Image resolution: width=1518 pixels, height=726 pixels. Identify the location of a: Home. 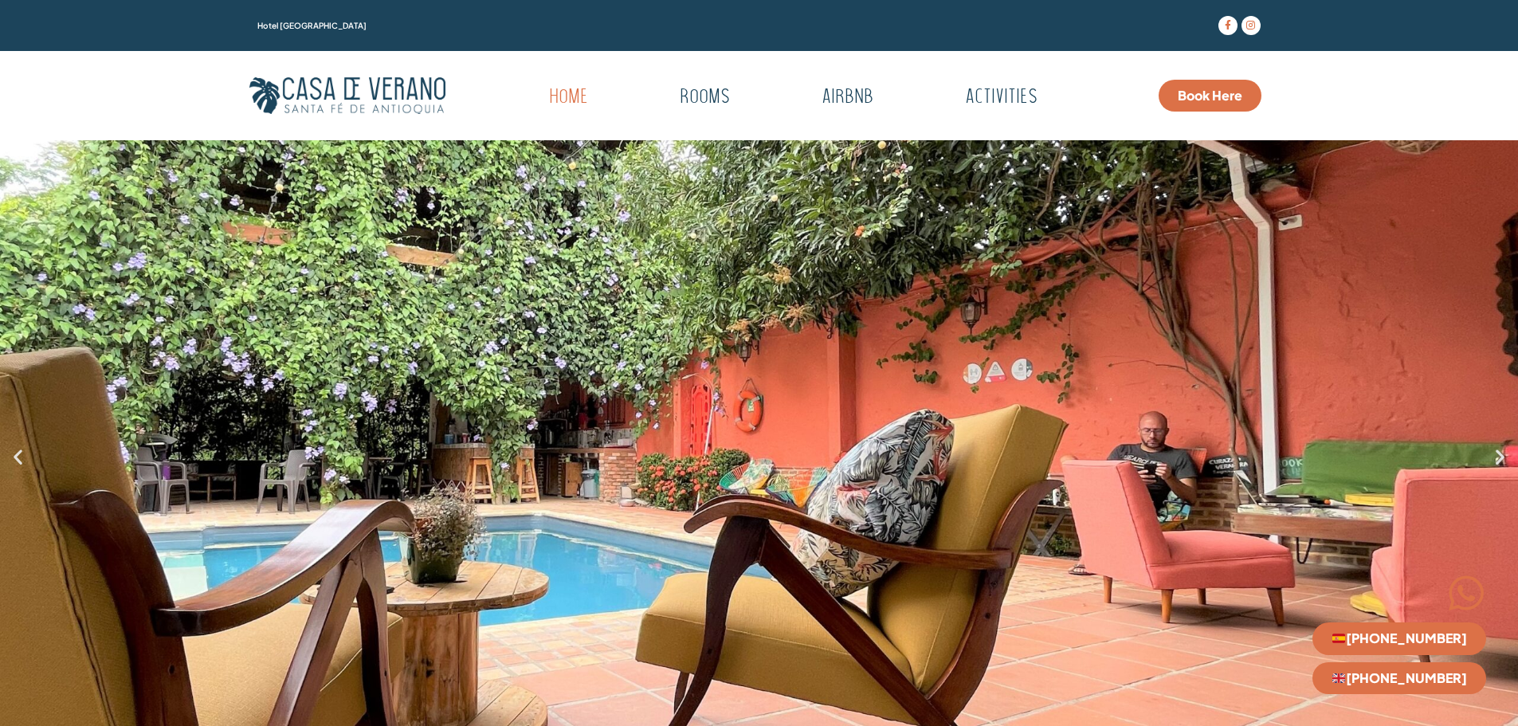
(568, 98).